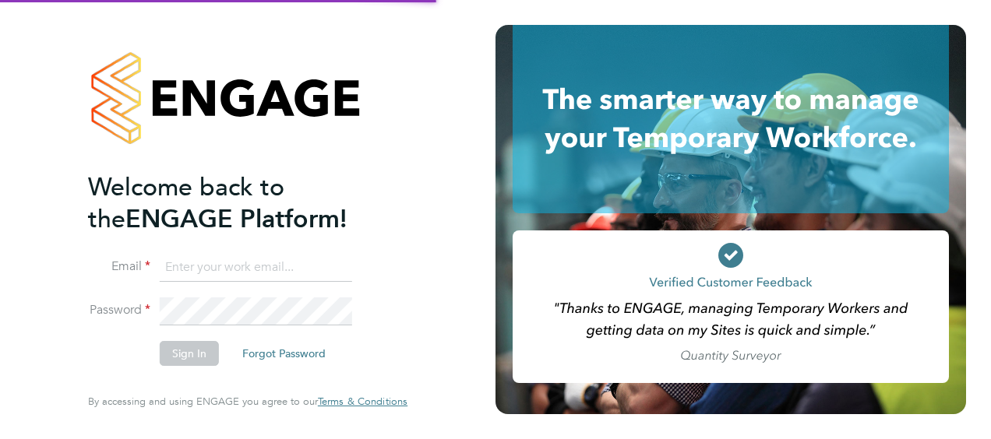  Describe the element at coordinates (119, 266) in the screenshot. I see `label: Email` at that location.